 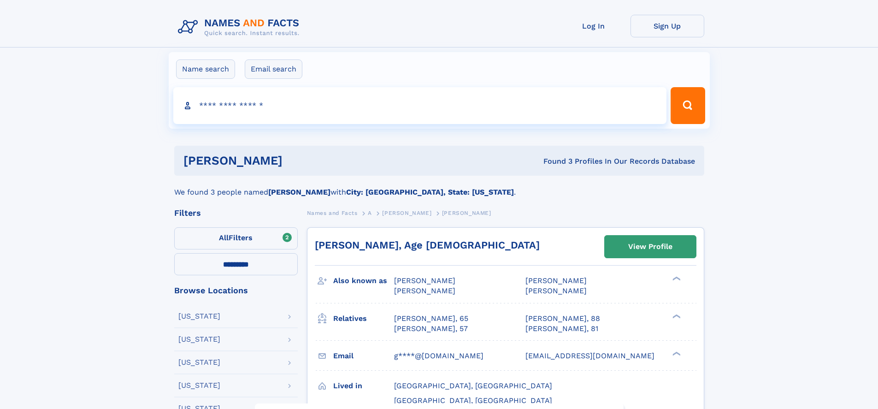 I want to click on a: Sign Up, so click(x=667, y=26).